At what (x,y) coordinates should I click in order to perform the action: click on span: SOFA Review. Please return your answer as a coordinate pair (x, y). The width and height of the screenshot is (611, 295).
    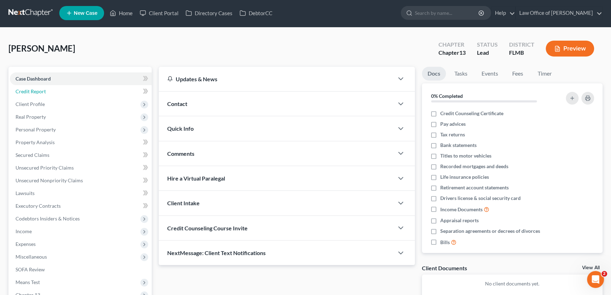
    Looking at the image, I should click on (30, 269).